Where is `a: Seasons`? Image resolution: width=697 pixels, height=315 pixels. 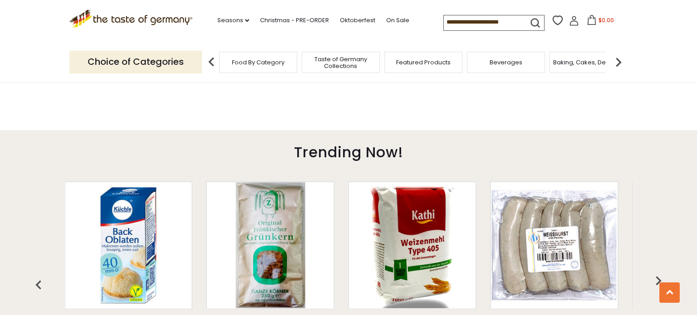
a: Seasons is located at coordinates (233, 20).